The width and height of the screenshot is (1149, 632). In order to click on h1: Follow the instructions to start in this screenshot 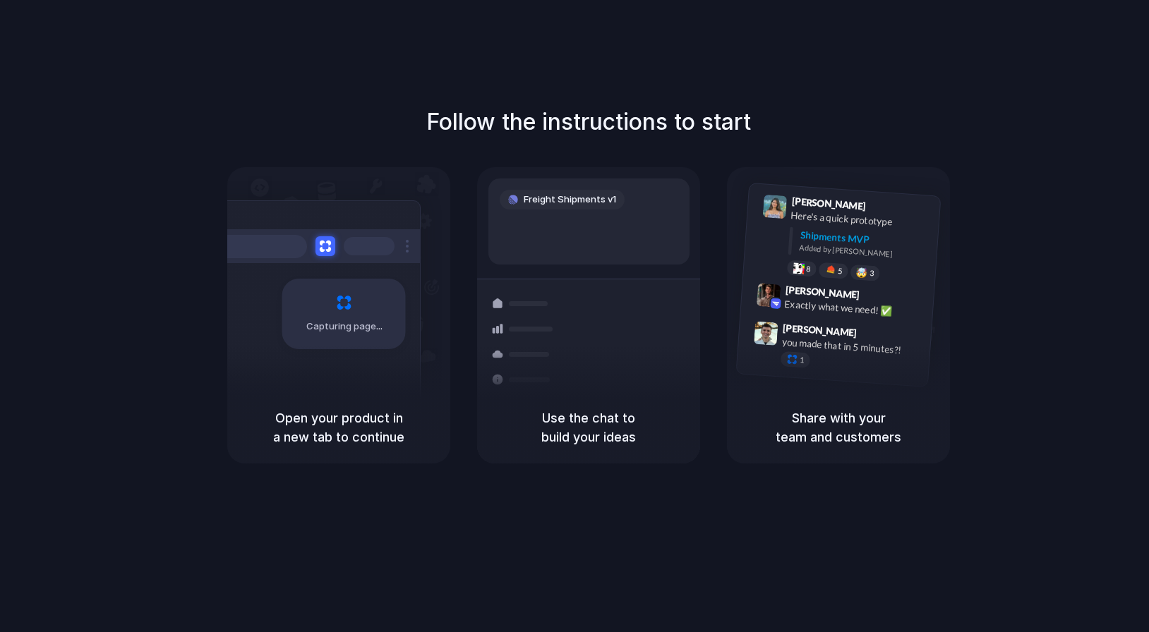, I will do `click(589, 122)`.